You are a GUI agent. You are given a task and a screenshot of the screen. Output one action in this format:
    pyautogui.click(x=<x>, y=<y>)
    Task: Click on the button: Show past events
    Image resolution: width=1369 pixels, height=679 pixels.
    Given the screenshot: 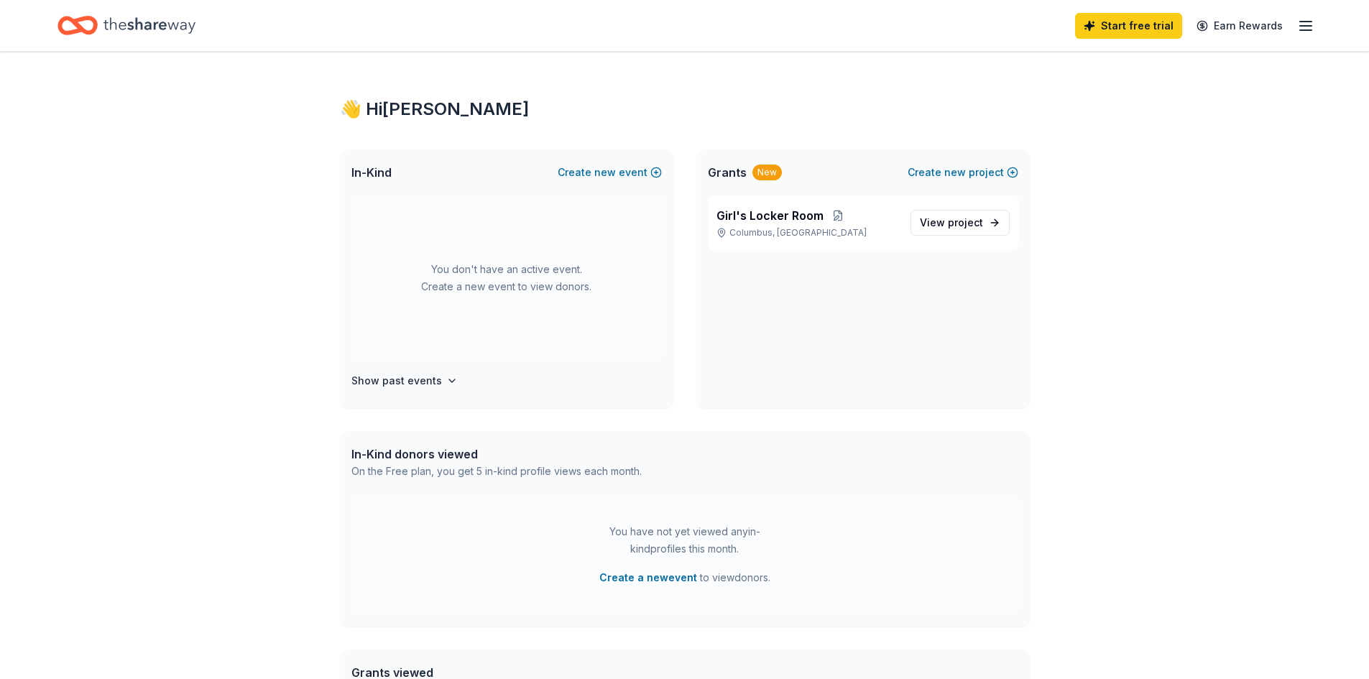 What is the action you would take?
    pyautogui.click(x=405, y=381)
    